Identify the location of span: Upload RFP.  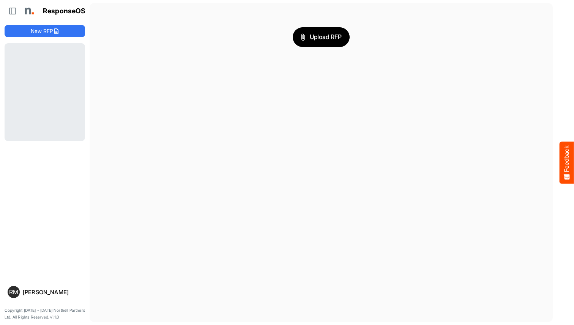
(321, 37).